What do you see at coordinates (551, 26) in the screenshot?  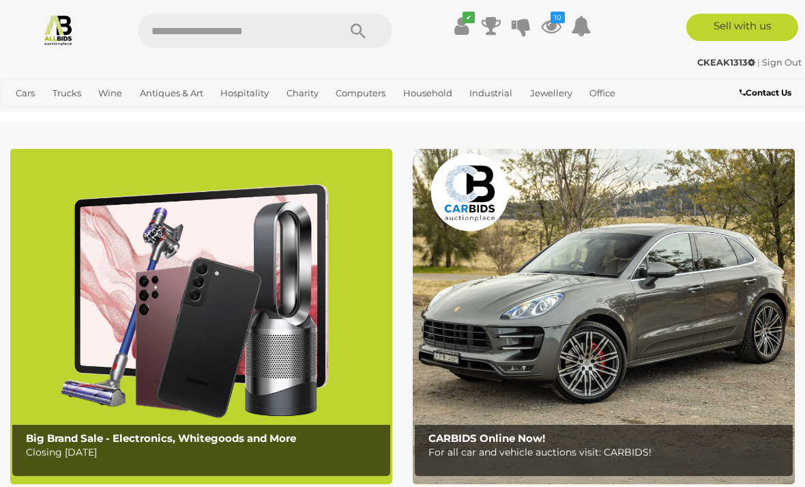 I see `a: 10` at bounding box center [551, 26].